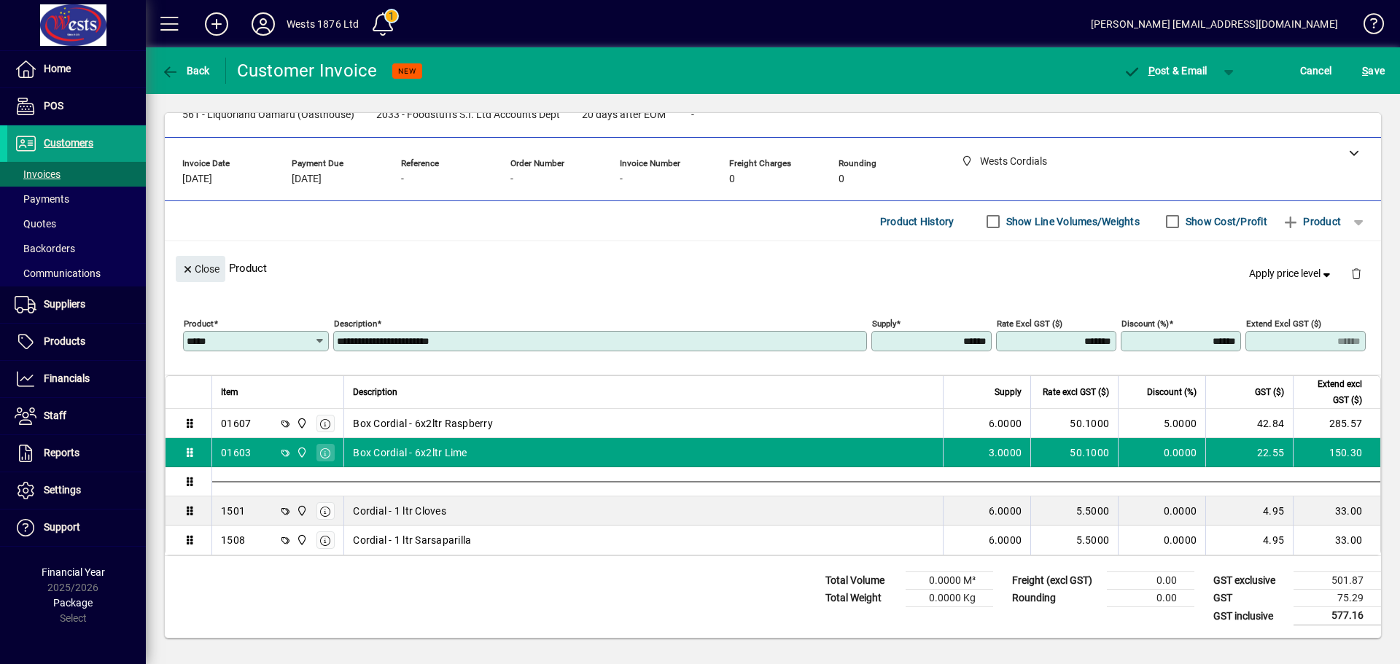  Describe the element at coordinates (77, 174) in the screenshot. I see `a: Invoices` at that location.